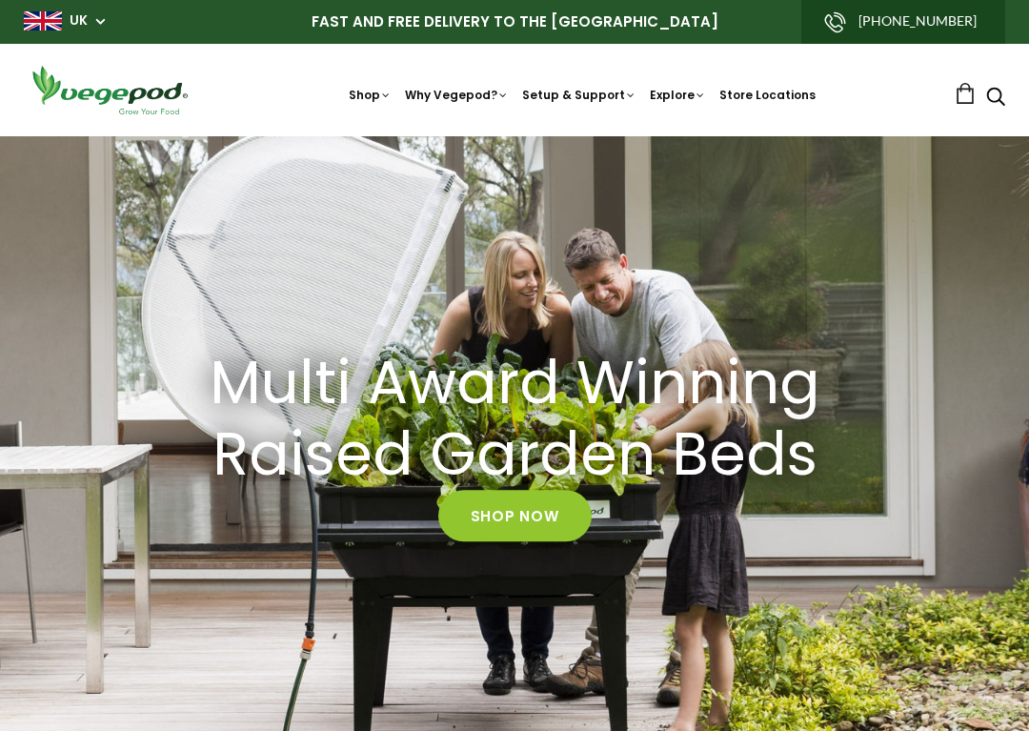 This screenshot has width=1029, height=731. I want to click on a: Multi Award Winning Raised Garden Beds, so click(514, 419).